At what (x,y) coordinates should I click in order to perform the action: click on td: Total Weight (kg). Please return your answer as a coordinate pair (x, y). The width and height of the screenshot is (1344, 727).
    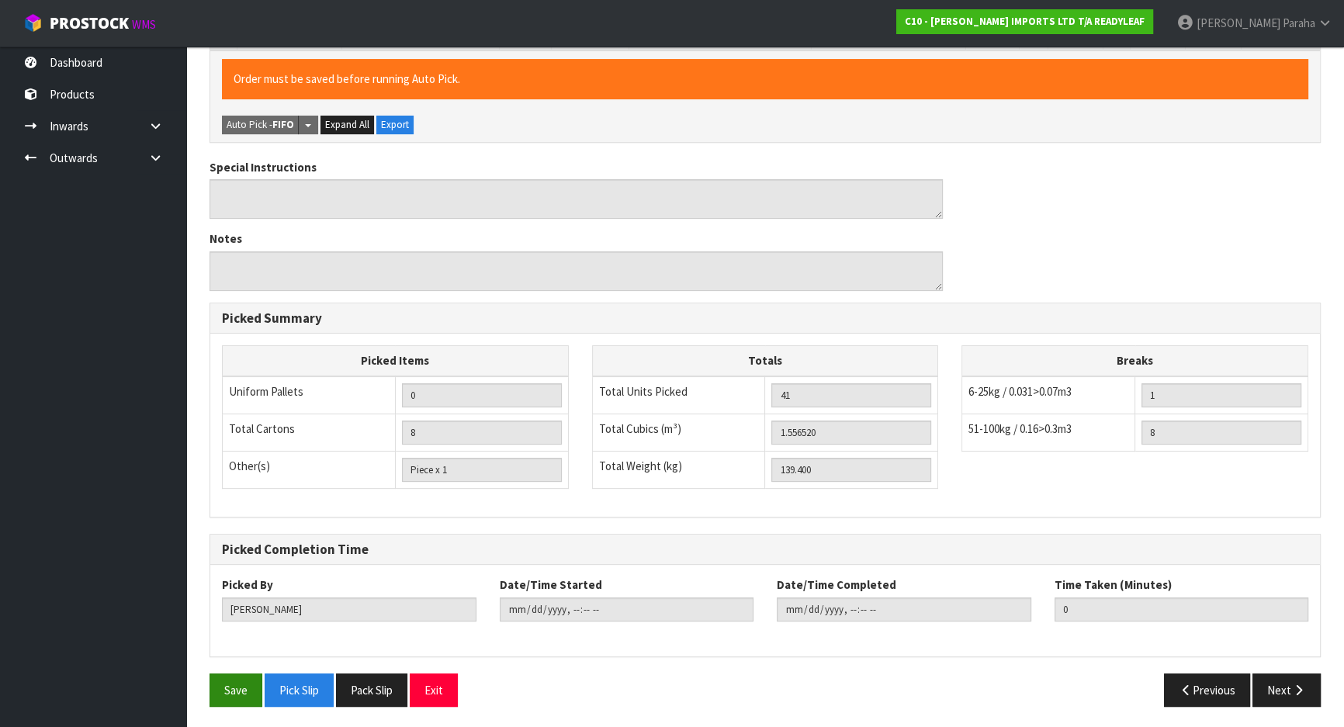
    Looking at the image, I should click on (678, 470).